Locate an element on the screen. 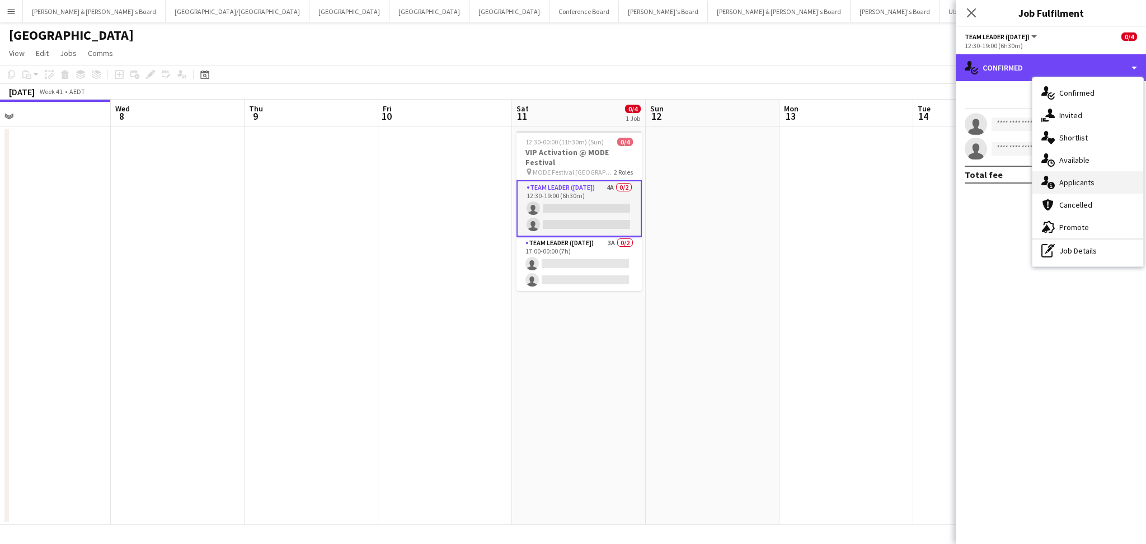 The image size is (1146, 544). h3: Job Fulfilment is located at coordinates (1051, 13).